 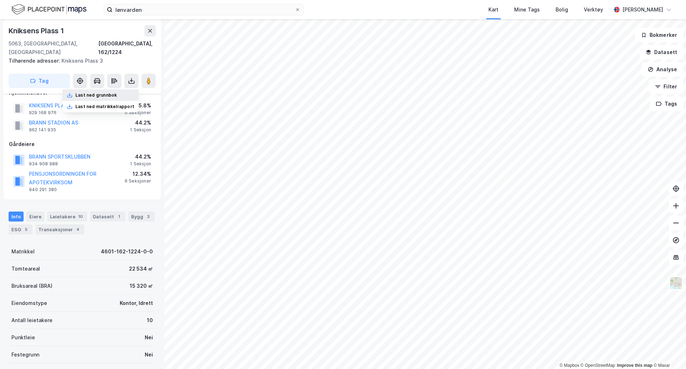 What do you see at coordinates (569, 365) in the screenshot?
I see `a: Mapbox` at bounding box center [569, 365].